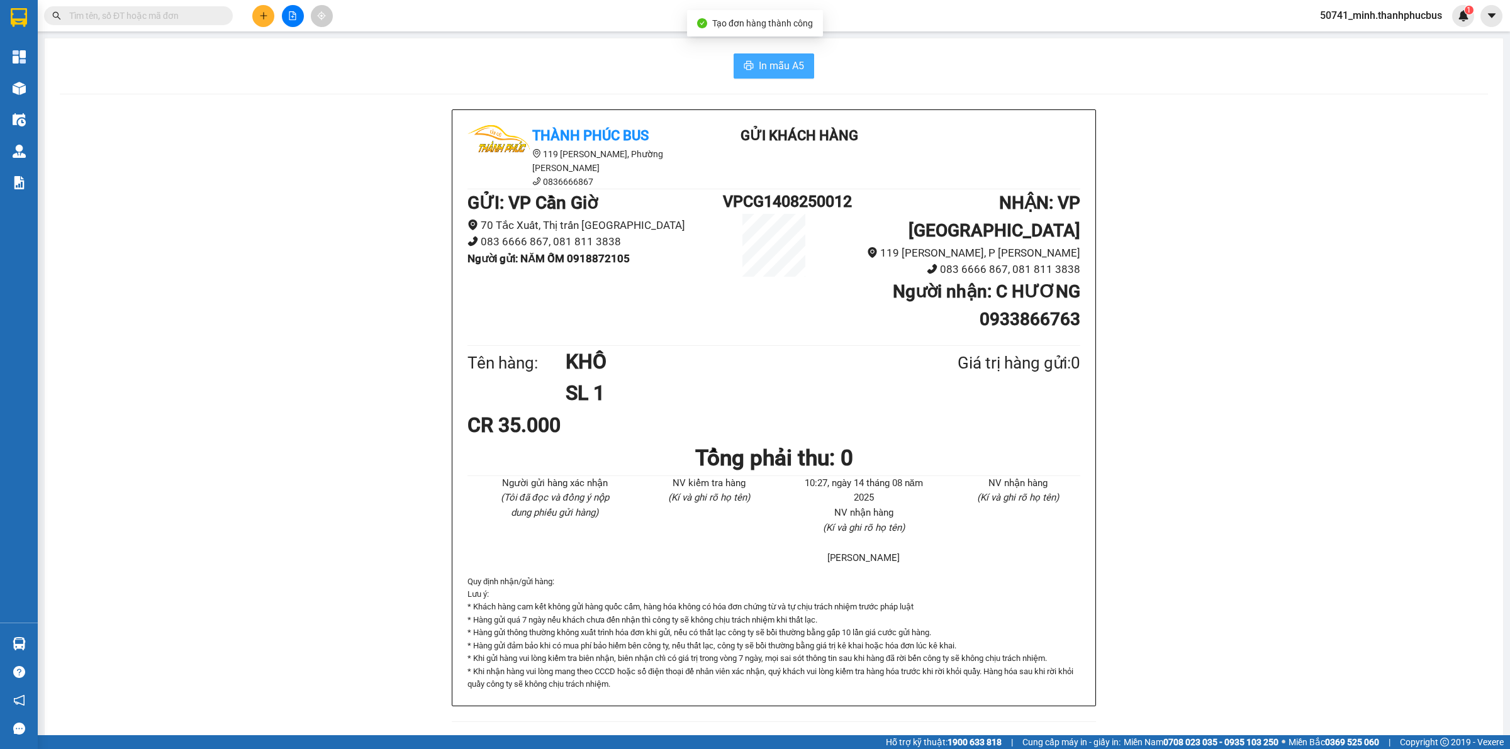  What do you see at coordinates (1445, 742) in the screenshot?
I see `span: copyright` at bounding box center [1445, 742].